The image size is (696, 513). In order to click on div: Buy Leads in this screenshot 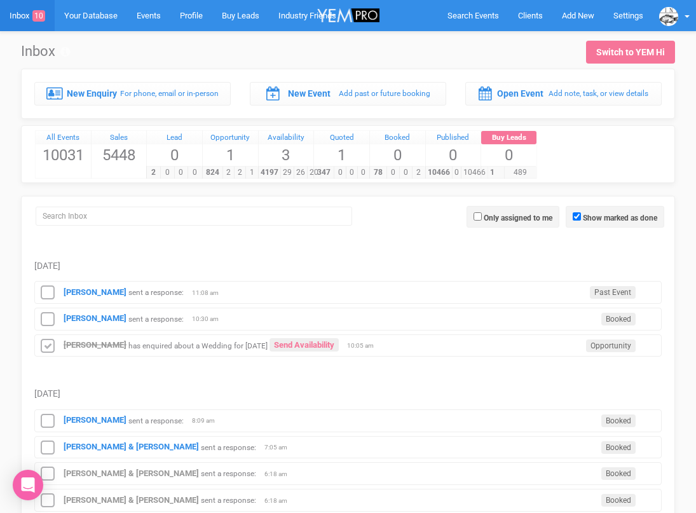, I will do `click(509, 138)`.